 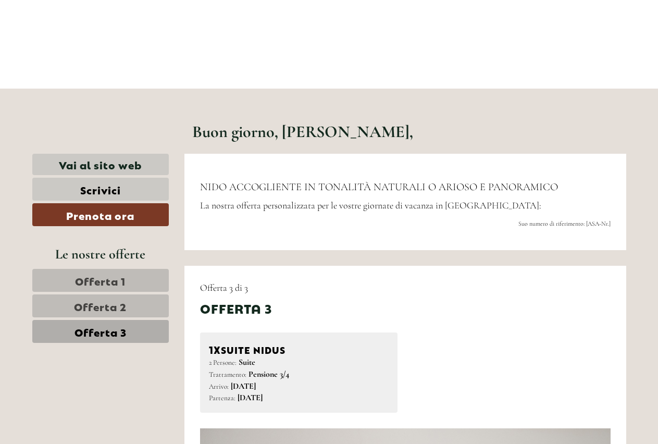 What do you see at coordinates (299, 349) in the screenshot?
I see `div: SUITE NIDUS` at bounding box center [299, 349].